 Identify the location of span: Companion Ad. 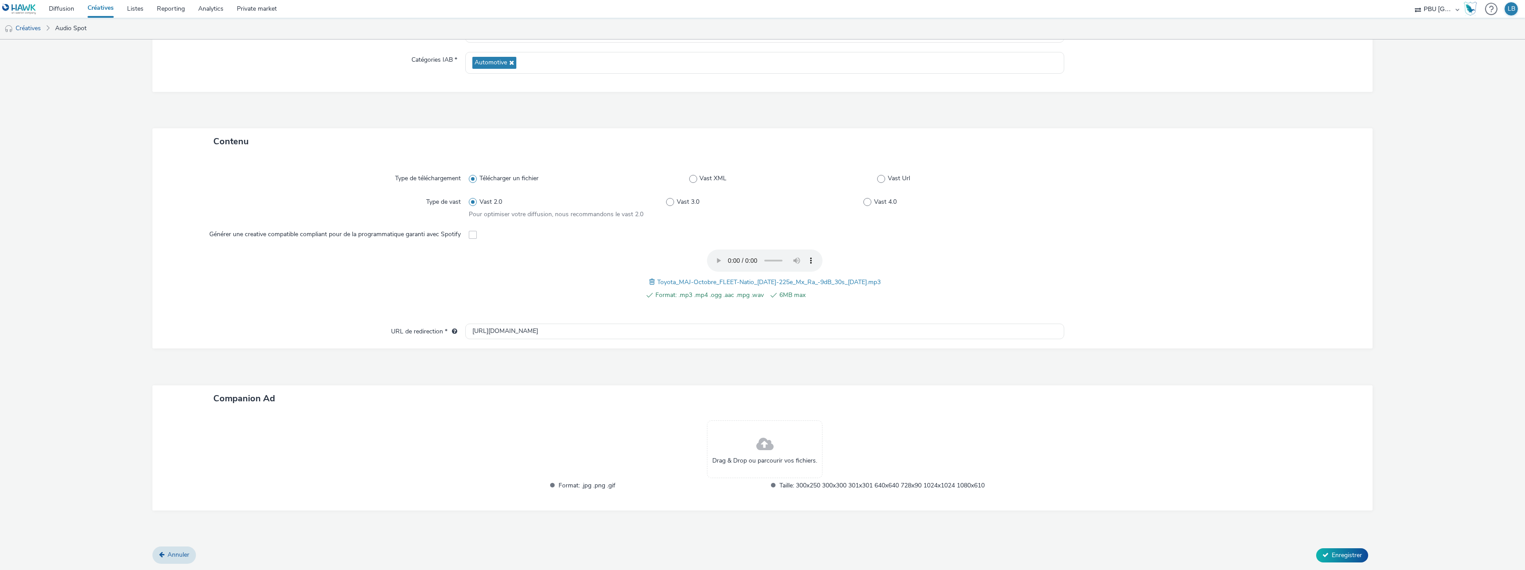
(244, 398).